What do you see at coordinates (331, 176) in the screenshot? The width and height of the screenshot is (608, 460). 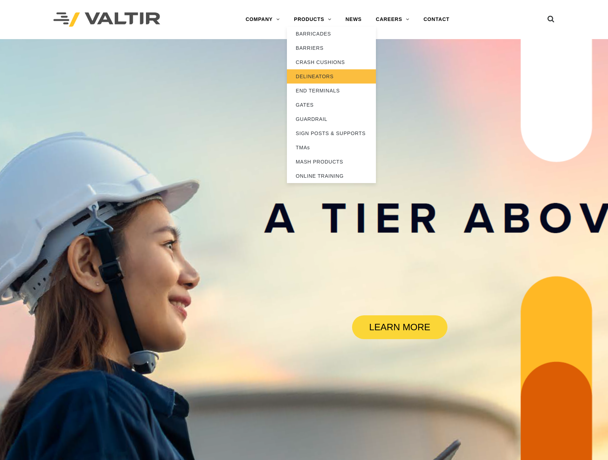 I see `a: ONLINE TRAINING` at bounding box center [331, 176].